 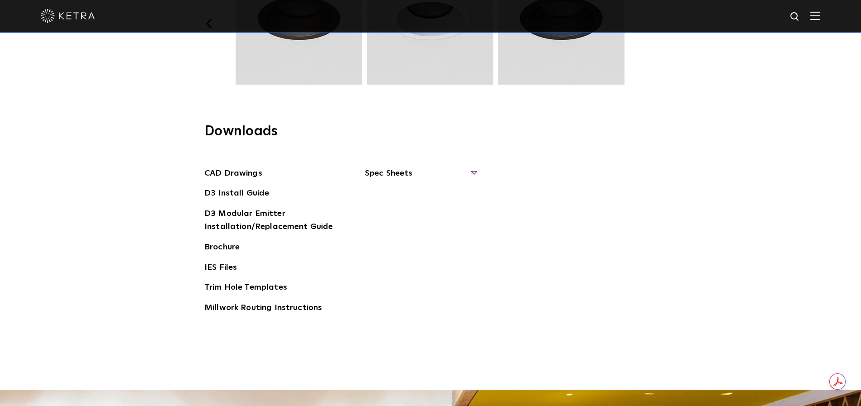 I want to click on a: D3 Modular Emitter Installation/Replacement Guide, so click(x=272, y=221).